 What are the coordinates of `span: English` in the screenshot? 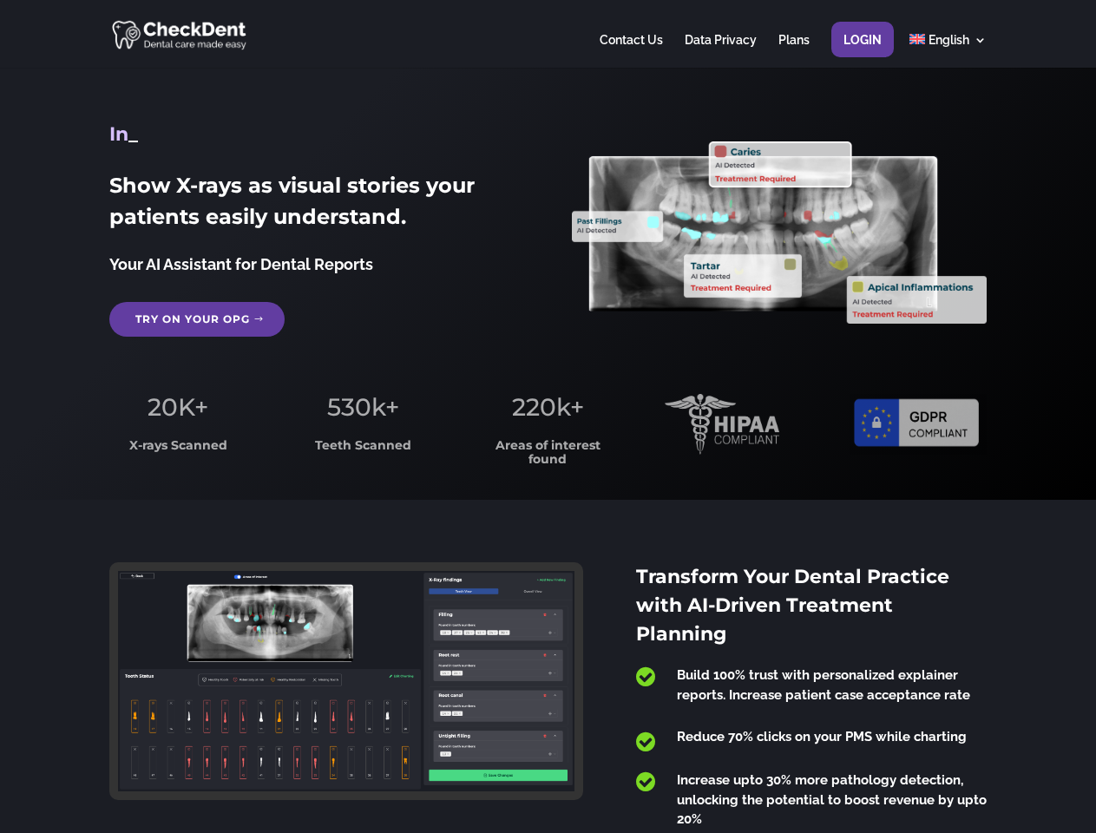 It's located at (949, 40).